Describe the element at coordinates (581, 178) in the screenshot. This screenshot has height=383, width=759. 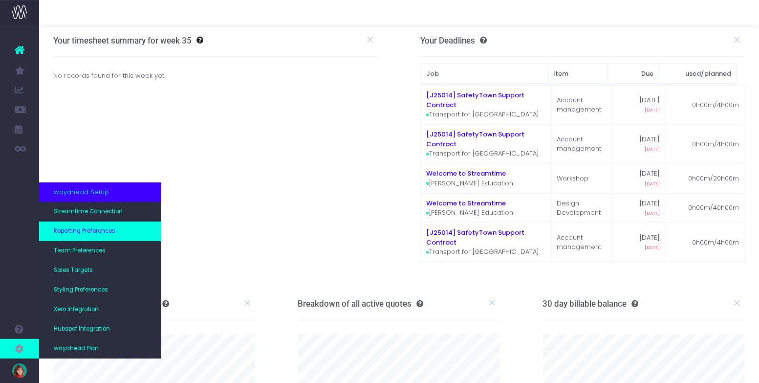
I see `td: Workshop` at that location.